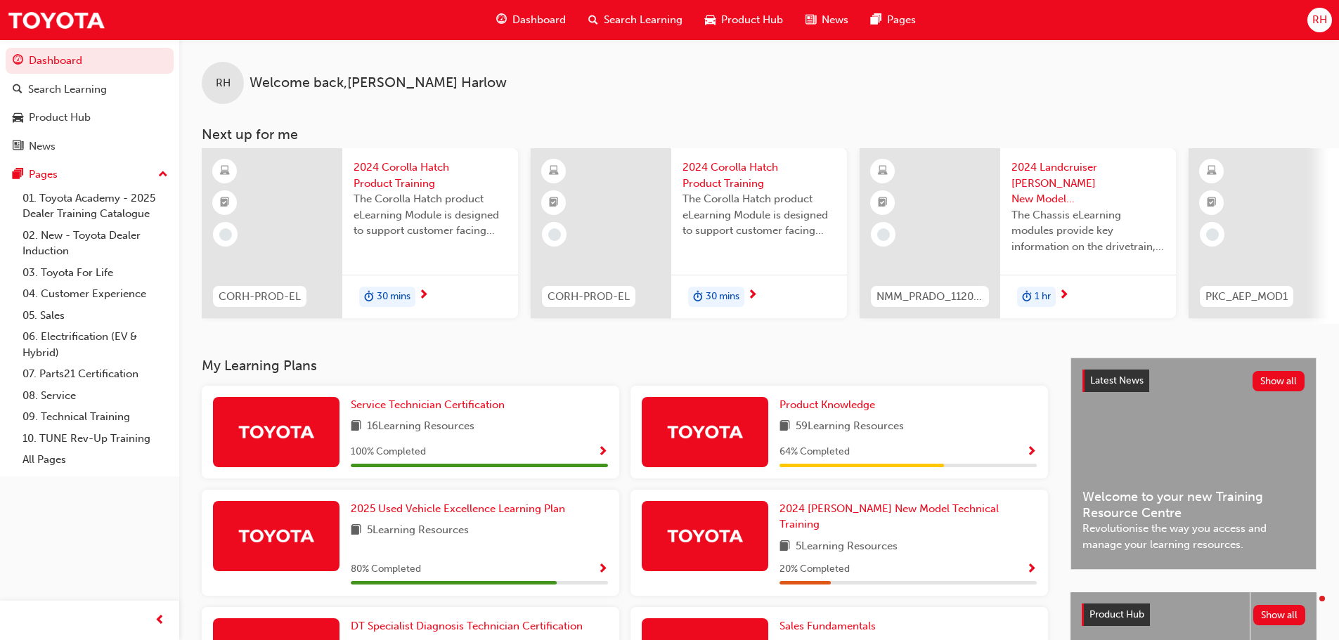 Image resolution: width=1339 pixels, height=640 pixels. Describe the element at coordinates (89, 60) in the screenshot. I see `a: Dashboard` at that location.